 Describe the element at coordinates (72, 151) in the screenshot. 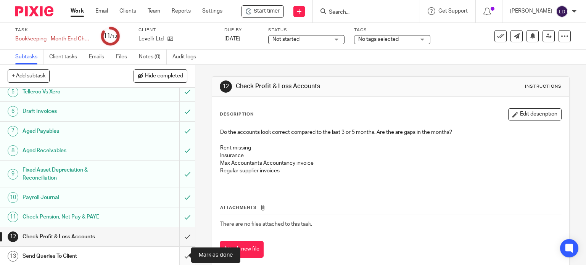

I see `h1: Aged Receivables` at that location.